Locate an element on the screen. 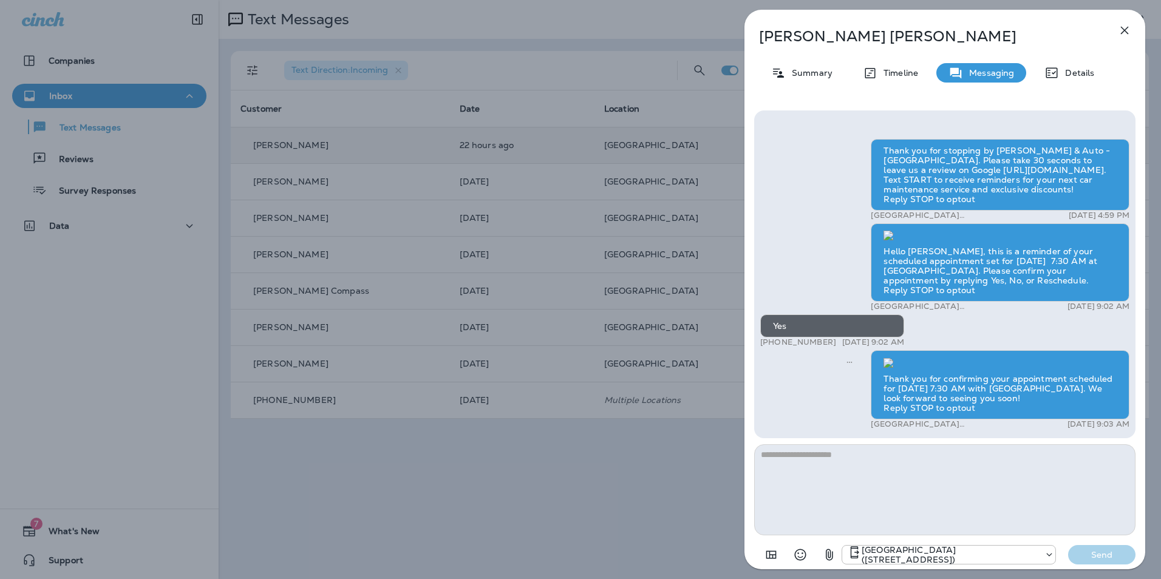 Image resolution: width=1161 pixels, height=579 pixels. p: Timeline is located at coordinates (897, 73).